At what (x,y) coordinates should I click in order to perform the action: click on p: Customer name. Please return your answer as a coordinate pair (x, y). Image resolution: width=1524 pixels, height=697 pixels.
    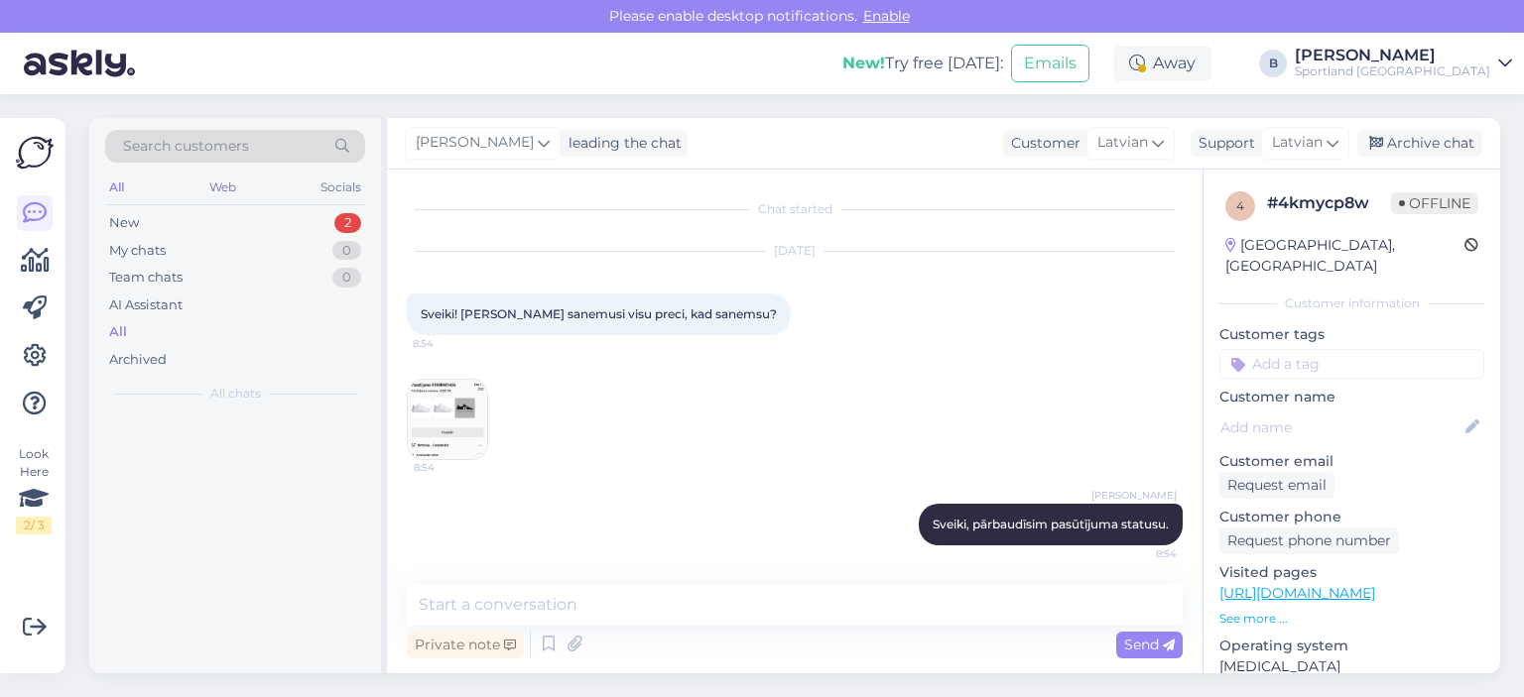
    Looking at the image, I should click on (1351, 397).